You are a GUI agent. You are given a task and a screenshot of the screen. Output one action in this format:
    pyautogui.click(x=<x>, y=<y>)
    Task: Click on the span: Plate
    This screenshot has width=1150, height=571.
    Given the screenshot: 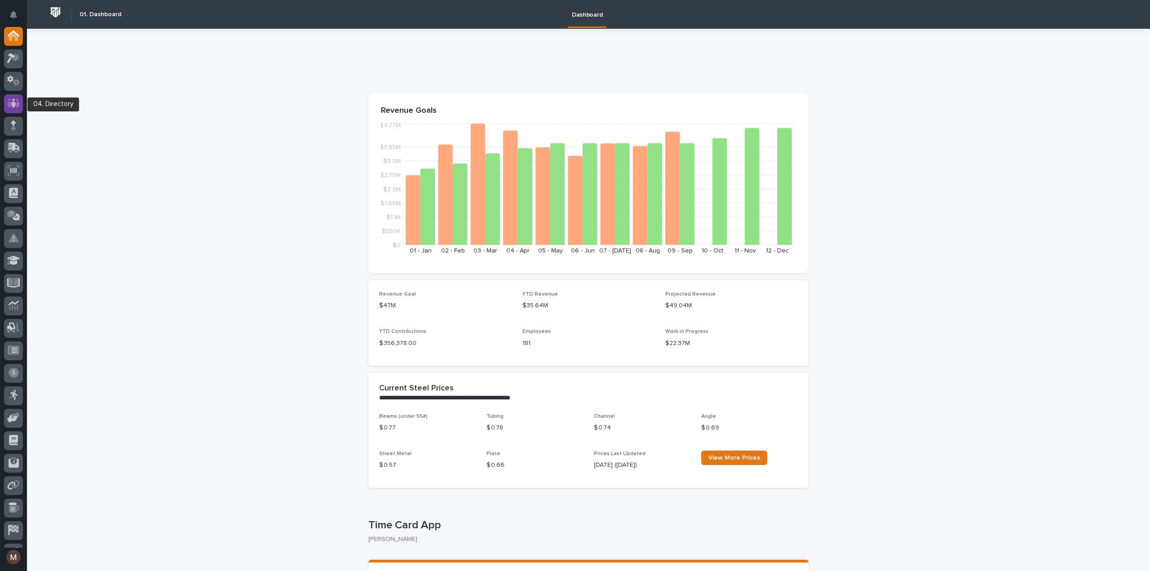 What is the action you would take?
    pyautogui.click(x=493, y=454)
    